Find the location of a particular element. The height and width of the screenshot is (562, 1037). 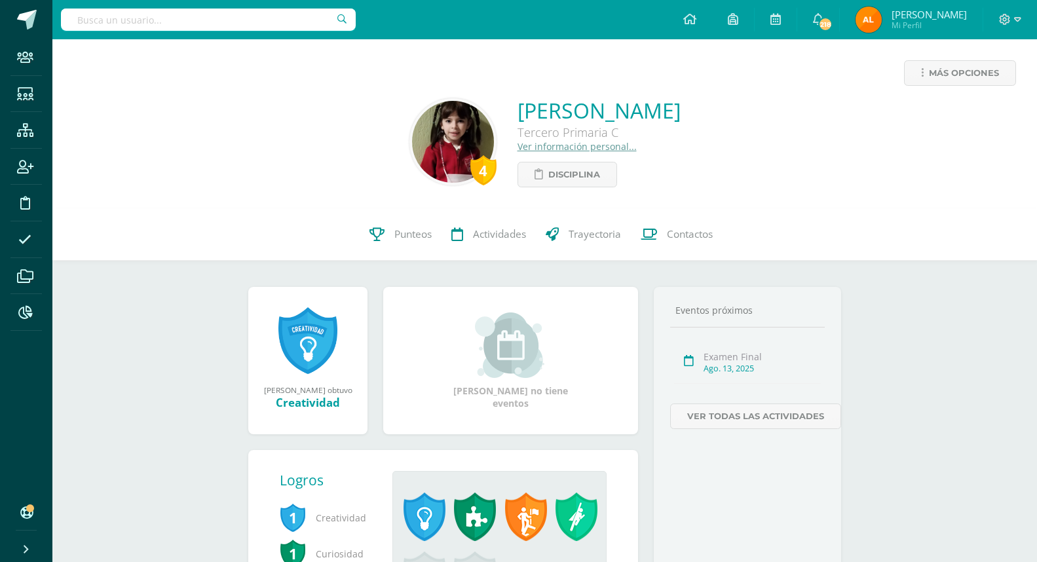

input: Busca un usuario... is located at coordinates (208, 20).